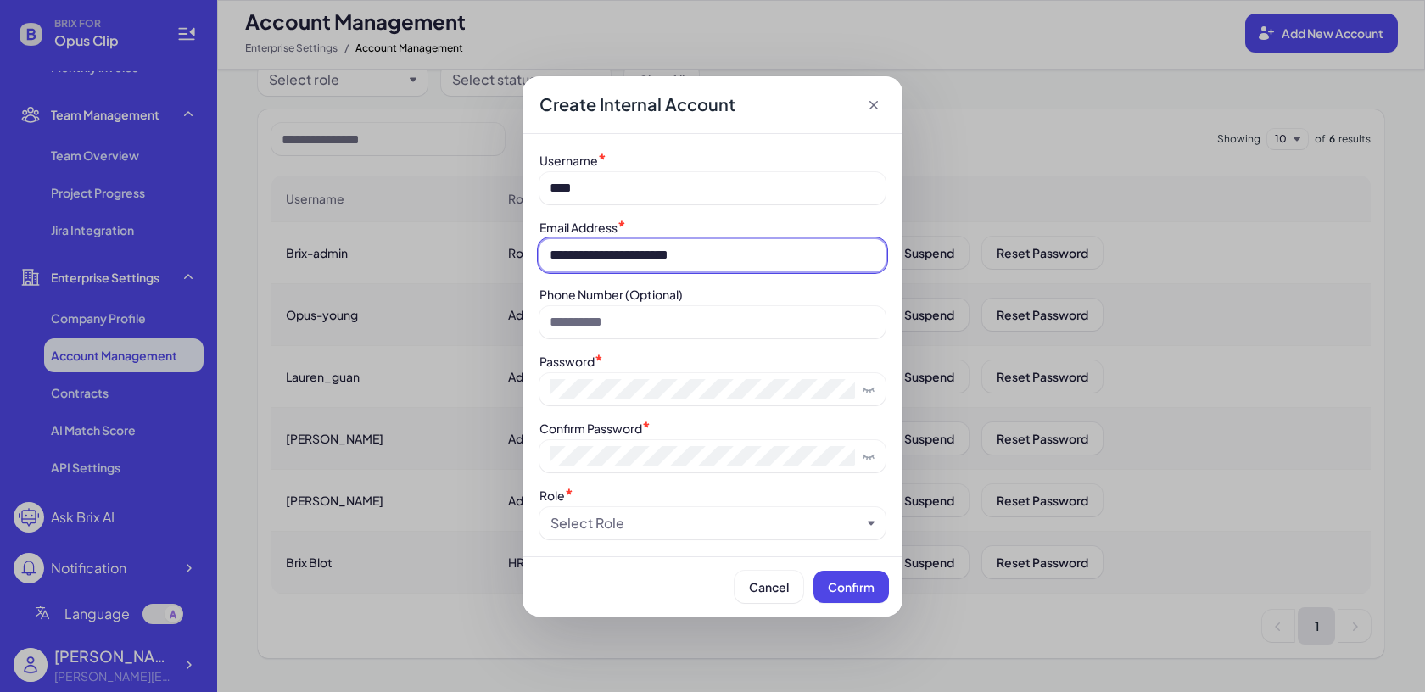  What do you see at coordinates (637, 104) in the screenshot?
I see `span: Create Internal Account` at bounding box center [637, 104].